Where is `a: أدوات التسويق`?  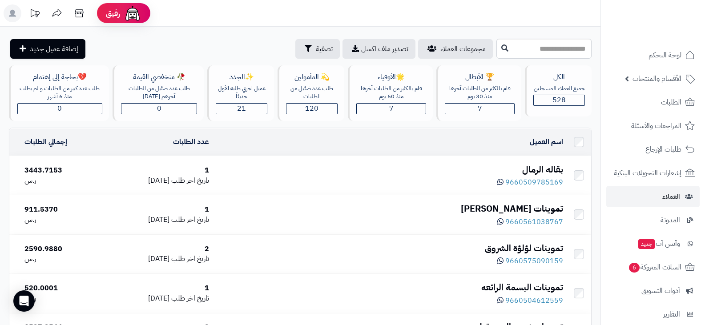
a: أدوات التسويق is located at coordinates (653, 291).